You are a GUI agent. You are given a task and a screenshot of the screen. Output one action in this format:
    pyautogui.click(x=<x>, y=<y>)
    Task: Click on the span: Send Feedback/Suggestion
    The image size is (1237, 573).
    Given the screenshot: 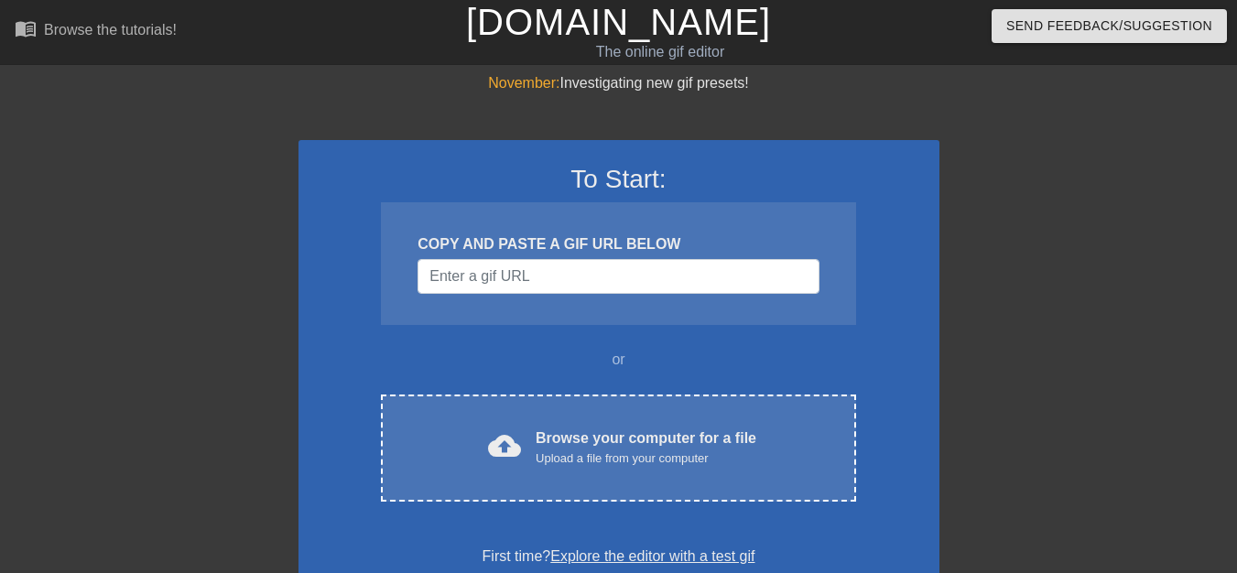 What is the action you would take?
    pyautogui.click(x=1109, y=26)
    